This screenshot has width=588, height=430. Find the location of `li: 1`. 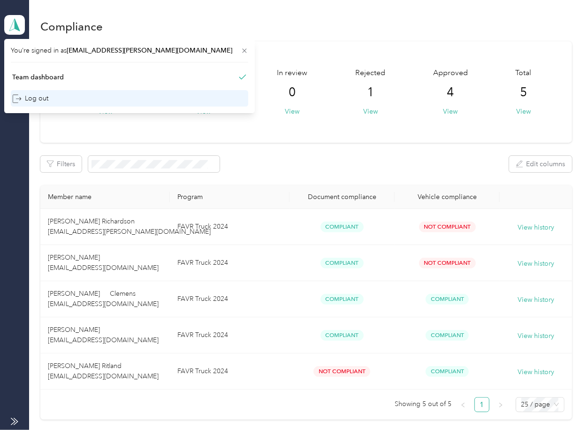

li: 1 is located at coordinates (482, 405).